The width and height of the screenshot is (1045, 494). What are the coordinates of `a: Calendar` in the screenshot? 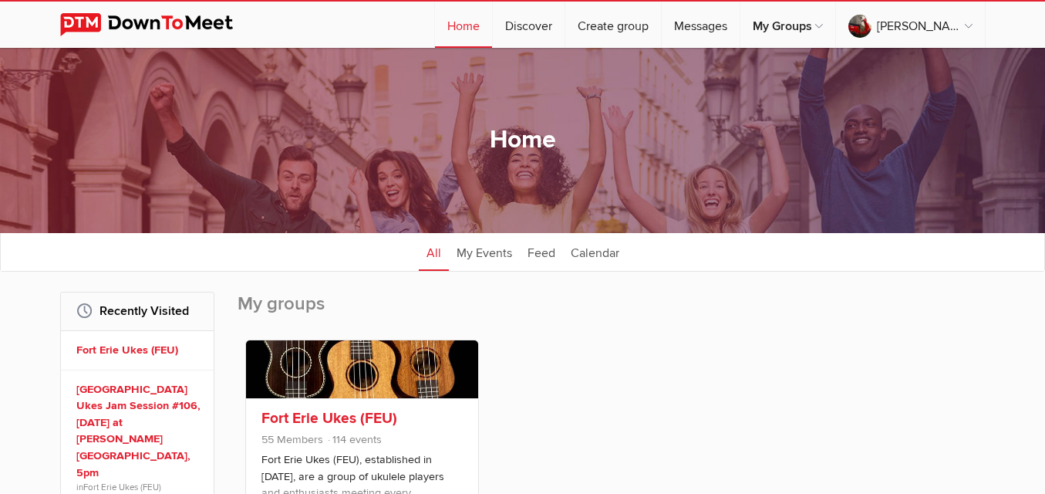 It's located at (595, 252).